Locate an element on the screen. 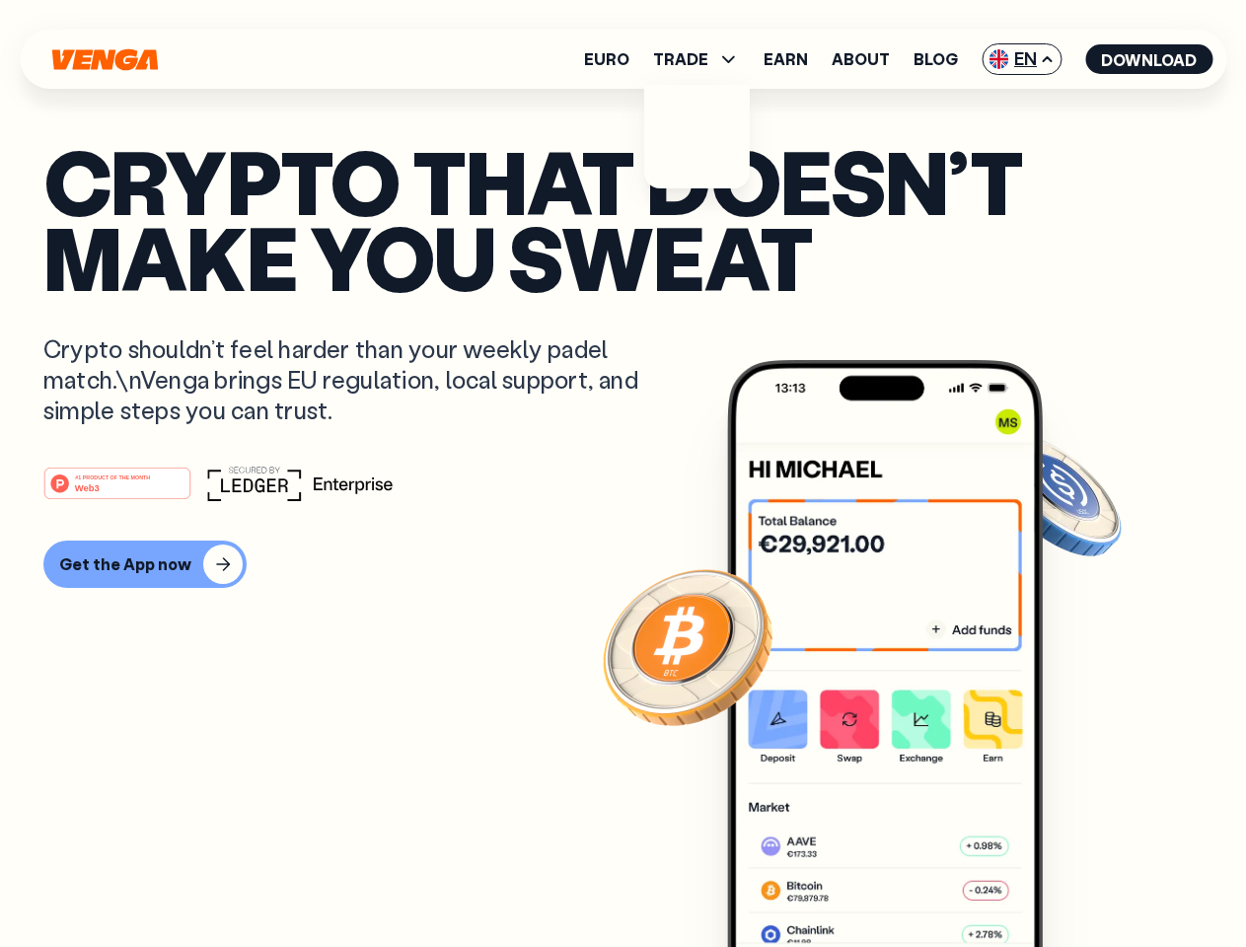  span: EN is located at coordinates (1021, 59).